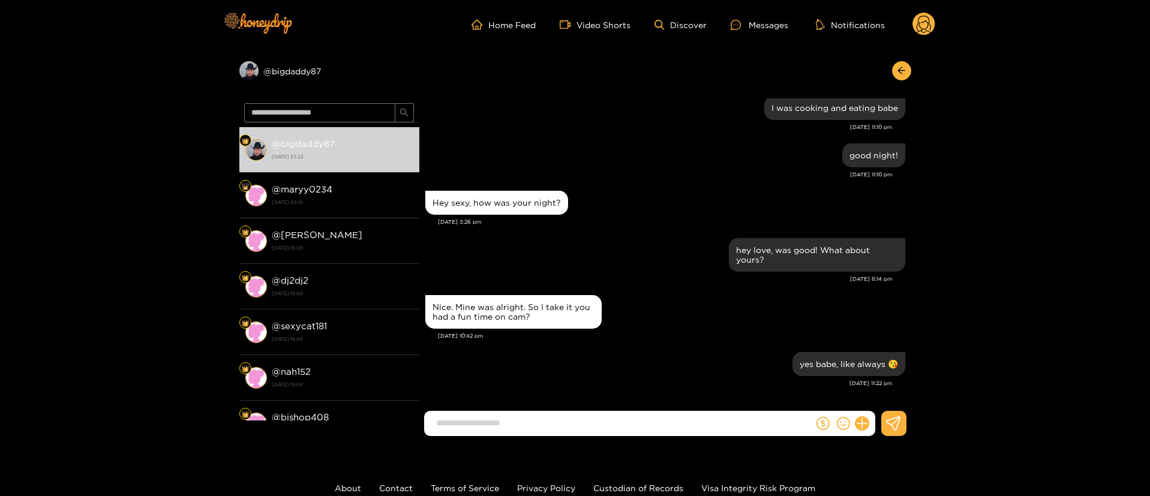  What do you see at coordinates (404, 113) in the screenshot?
I see `button: search` at bounding box center [404, 113].